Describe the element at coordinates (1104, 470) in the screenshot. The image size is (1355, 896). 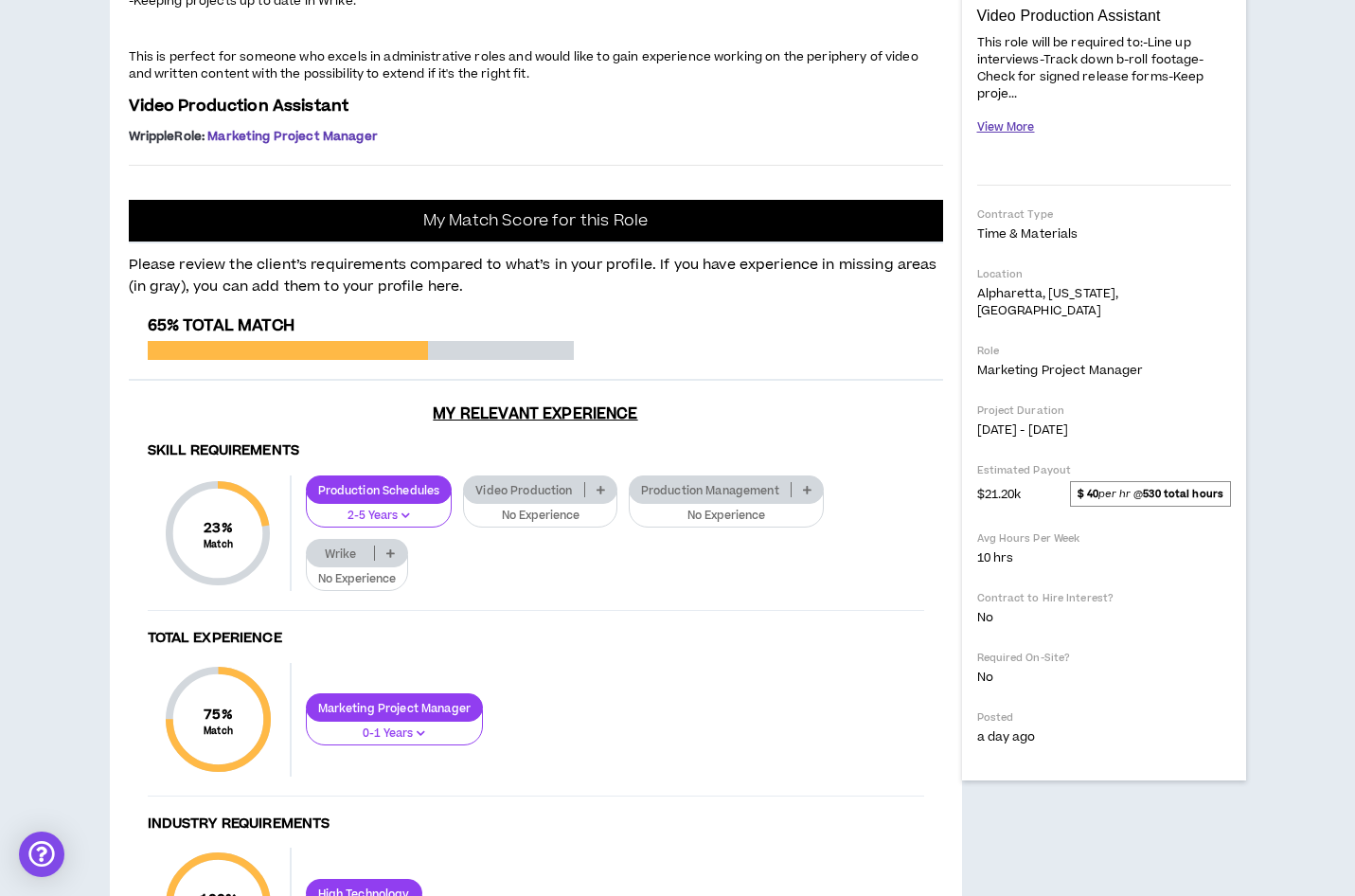
I see `p: Estimated Payout` at that location.